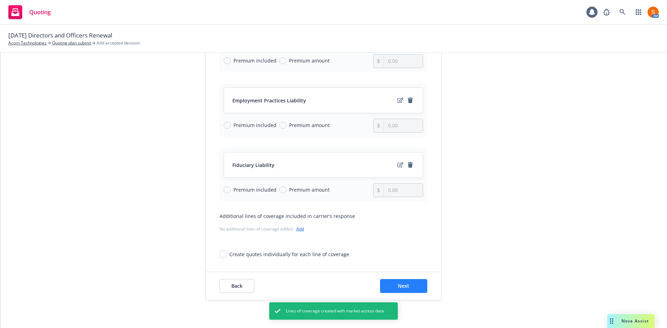 This screenshot has width=667, height=328. I want to click on a: Quoting, so click(30, 12).